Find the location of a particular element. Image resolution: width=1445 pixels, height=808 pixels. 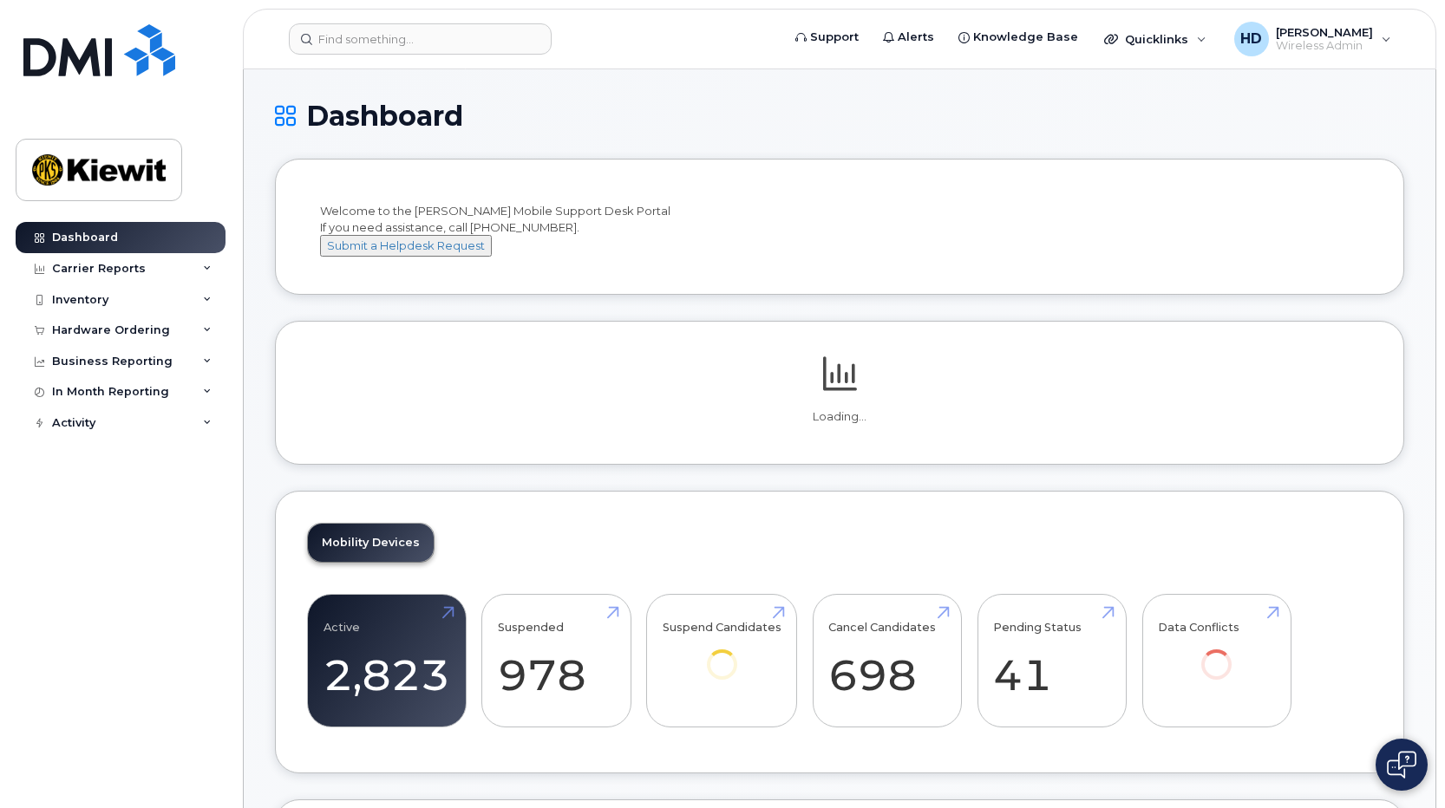

a: Suspended 978 is located at coordinates (556, 661).